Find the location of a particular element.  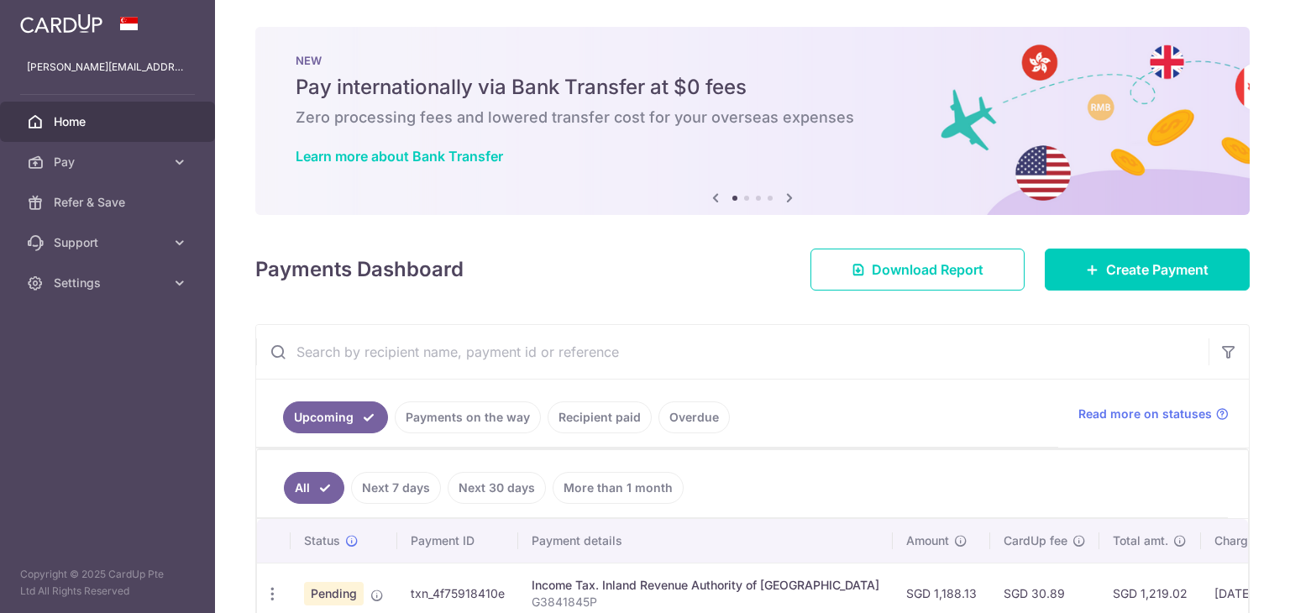

img: Bank transfer banner is located at coordinates (752, 121).